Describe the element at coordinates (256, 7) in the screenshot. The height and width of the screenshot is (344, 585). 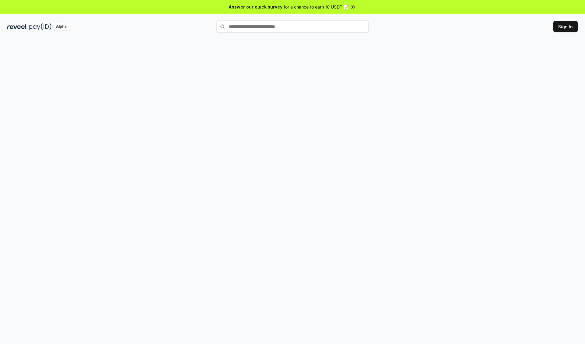
I see `span: Answer our quick survey` at that location.